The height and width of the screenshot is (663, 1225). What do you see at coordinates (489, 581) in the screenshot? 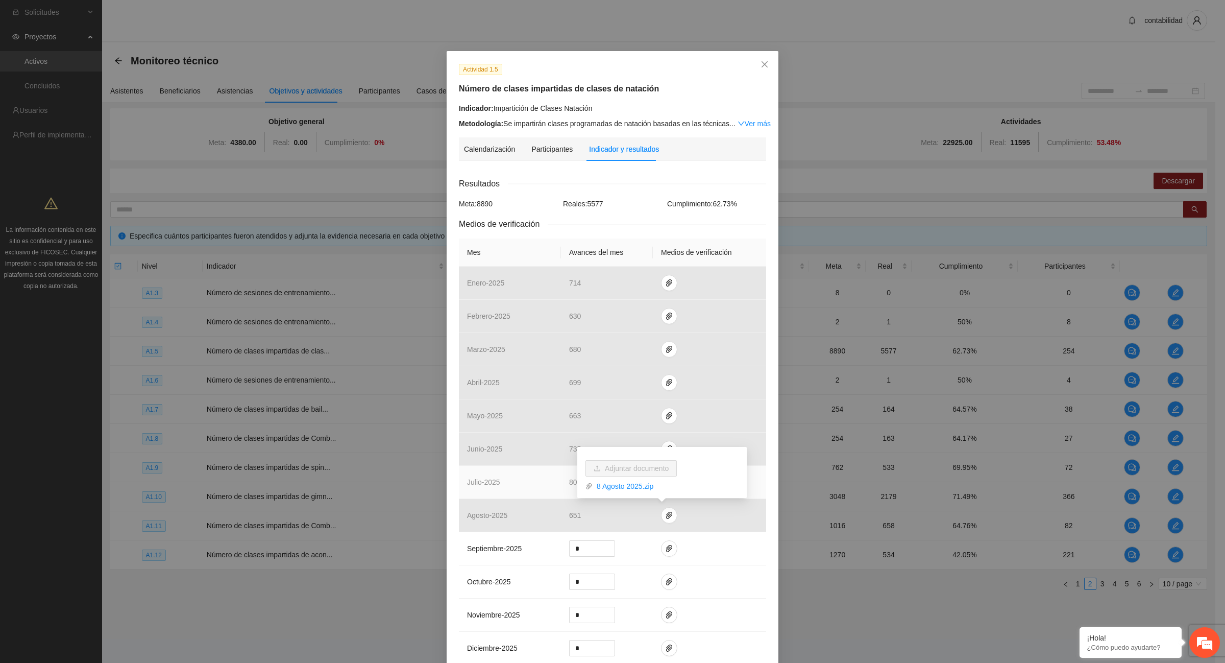
I see `span: octubre - 2025` at bounding box center [489, 581].